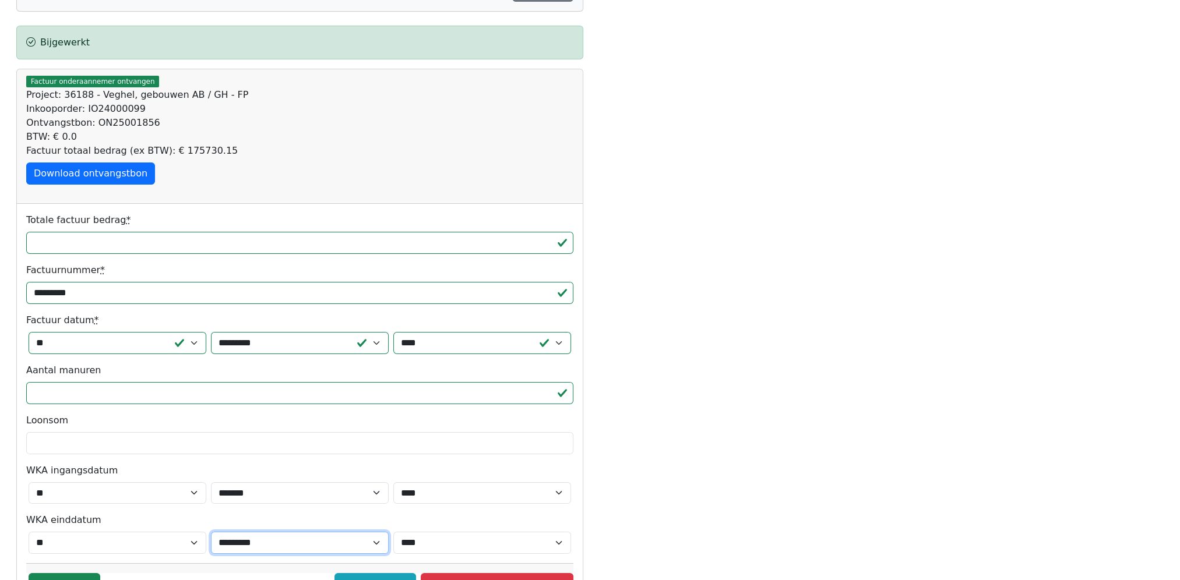 The image size is (1180, 580). What do you see at coordinates (47, 421) in the screenshot?
I see `label: Loonsom` at bounding box center [47, 421].